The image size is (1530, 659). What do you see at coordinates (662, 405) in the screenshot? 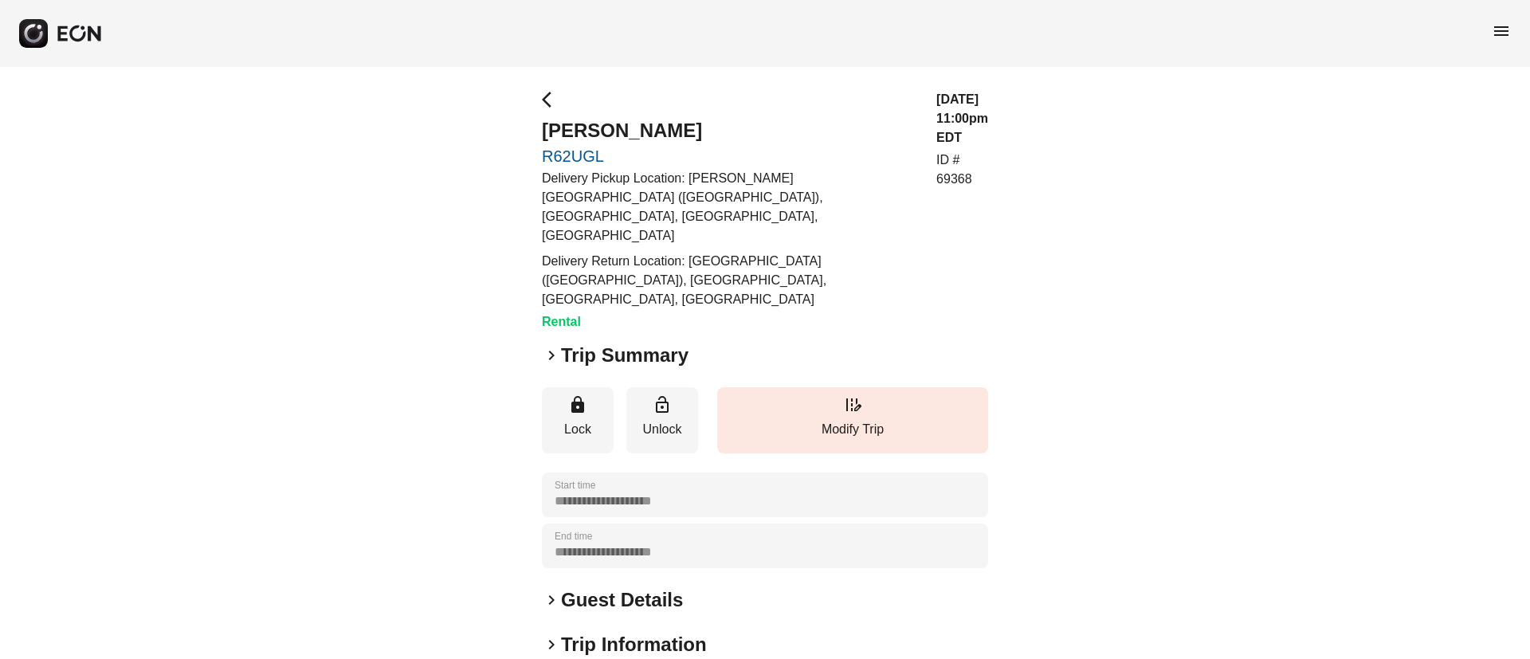
I see `span: lock_open` at bounding box center [662, 405].